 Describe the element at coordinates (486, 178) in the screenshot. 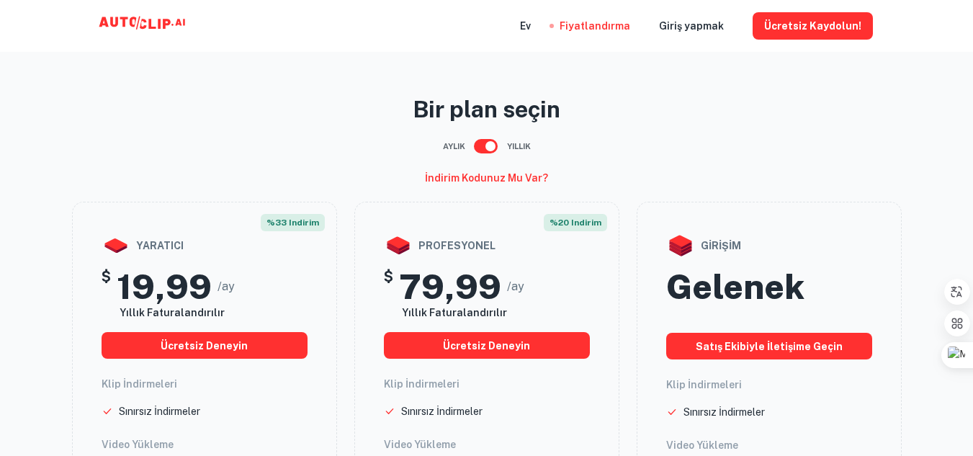

I see `button: İndirim kodunuz mu var?` at that location.